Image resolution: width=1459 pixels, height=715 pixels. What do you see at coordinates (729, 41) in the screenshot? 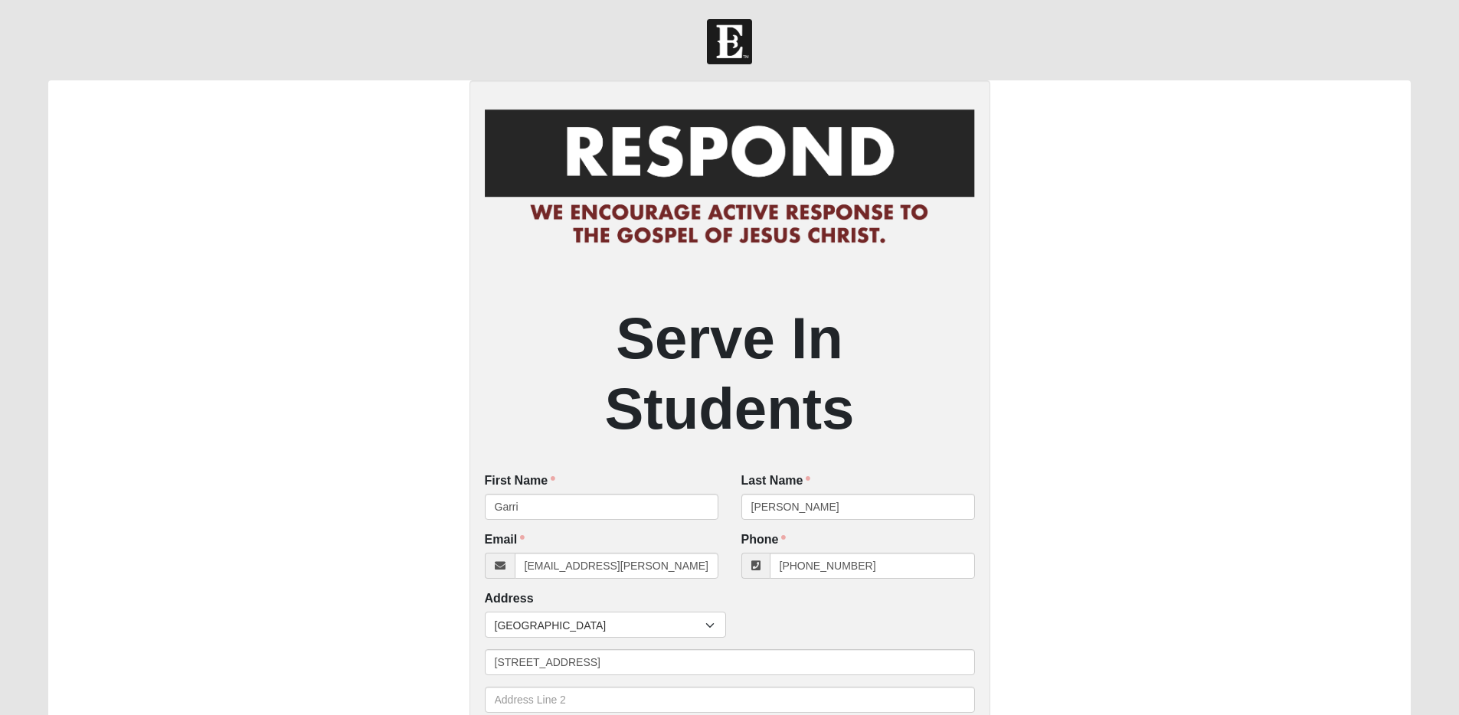
I see `img: Church of Eleven22 Logo` at bounding box center [729, 41].